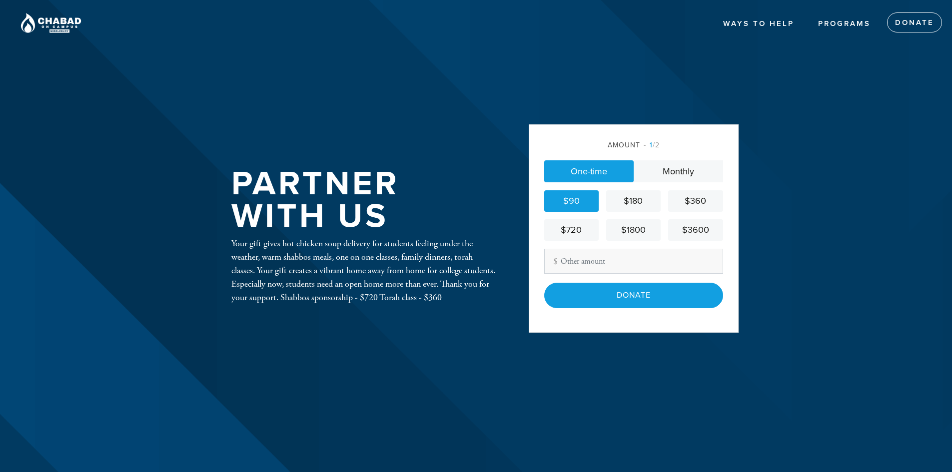  What do you see at coordinates (364, 270) in the screenshot?
I see `div: Your gift gives hot chicken soup delivery for students feeling under the weather, warm shabbos me...` at bounding box center [364, 270].